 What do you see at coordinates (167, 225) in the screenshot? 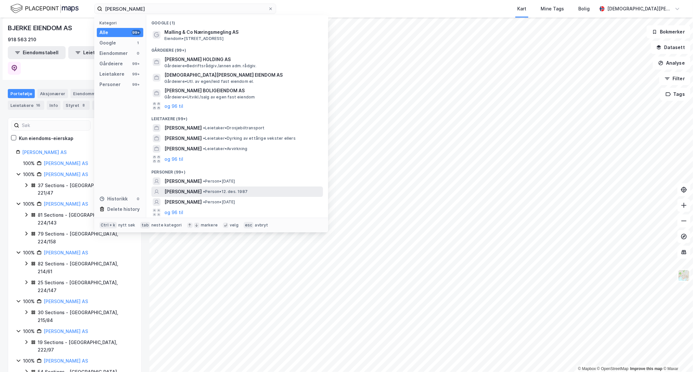
I see `div: neste kategori` at bounding box center [167, 225].